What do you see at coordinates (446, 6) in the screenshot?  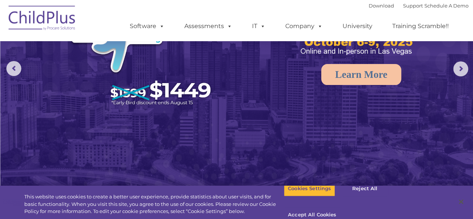 I see `a: Schedule A Demo` at bounding box center [446, 6].